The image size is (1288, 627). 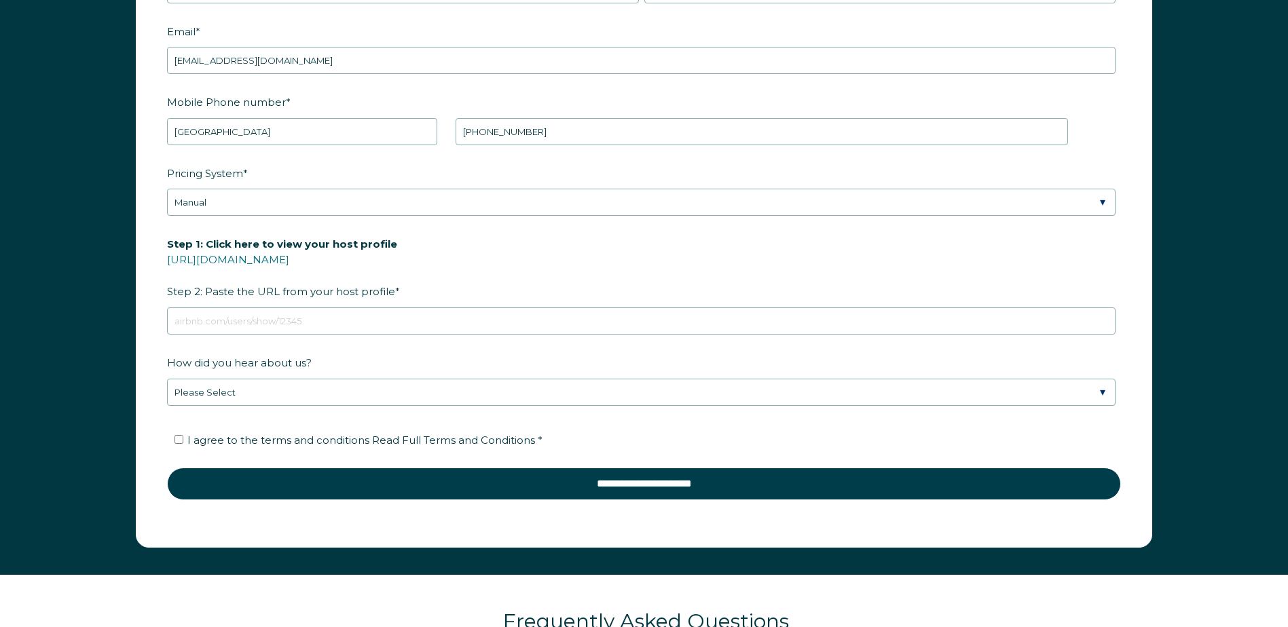 I want to click on span: Pricing System, so click(x=205, y=173).